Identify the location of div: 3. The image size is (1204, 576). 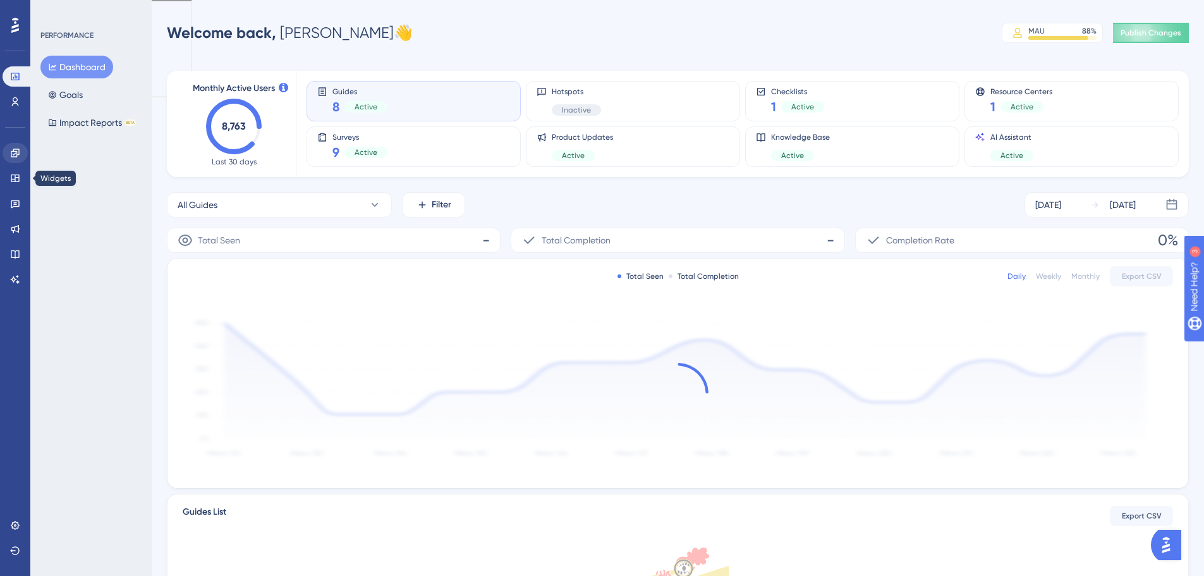
(90, 11).